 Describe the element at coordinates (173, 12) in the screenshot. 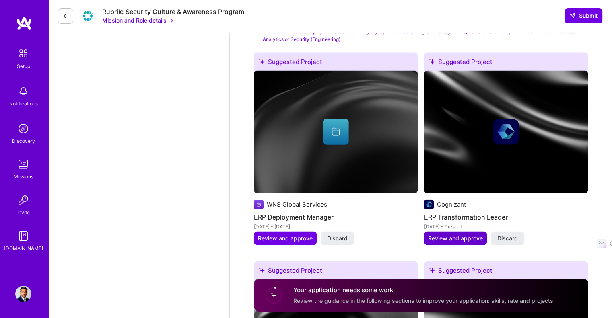

I see `div: Rubrik: Security Culture & Awareness Program` at that location.